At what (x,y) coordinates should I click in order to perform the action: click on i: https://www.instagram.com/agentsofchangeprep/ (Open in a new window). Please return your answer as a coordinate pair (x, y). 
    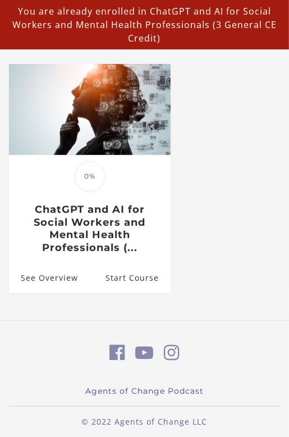
    Looking at the image, I should click on (172, 353).